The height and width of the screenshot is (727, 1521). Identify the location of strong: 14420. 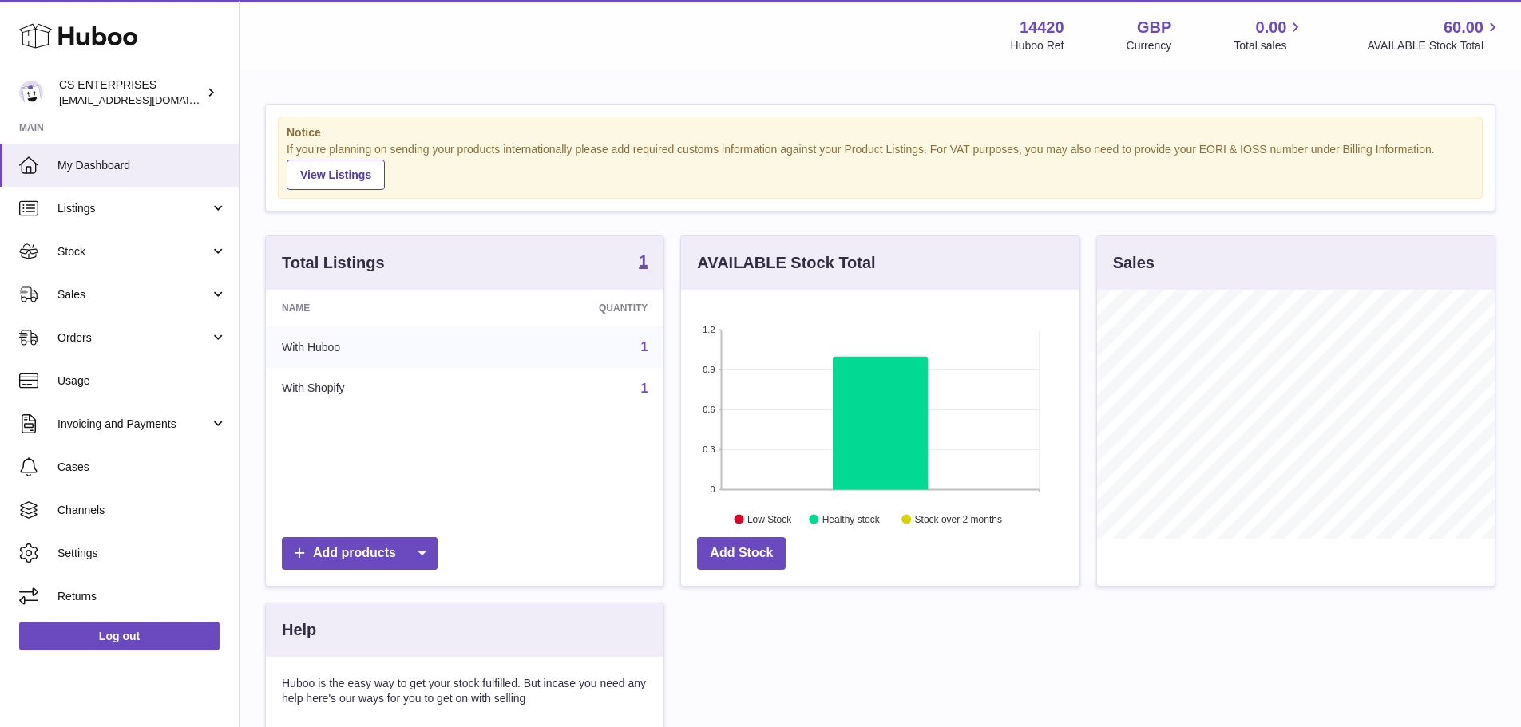
(1042, 27).